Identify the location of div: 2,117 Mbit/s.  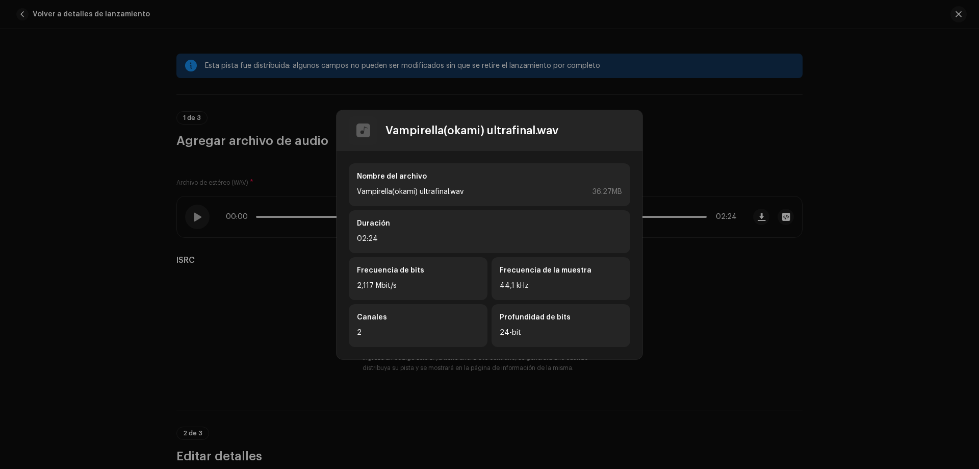
(418, 286).